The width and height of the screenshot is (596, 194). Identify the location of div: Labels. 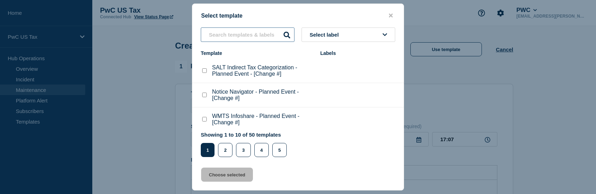
(357, 53).